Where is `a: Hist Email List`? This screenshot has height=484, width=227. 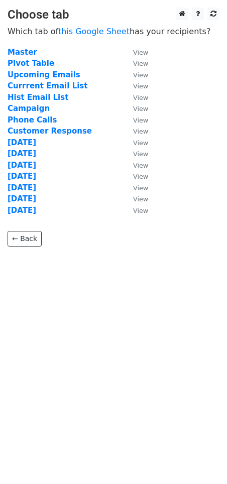
a: Hist Email List is located at coordinates (38, 97).